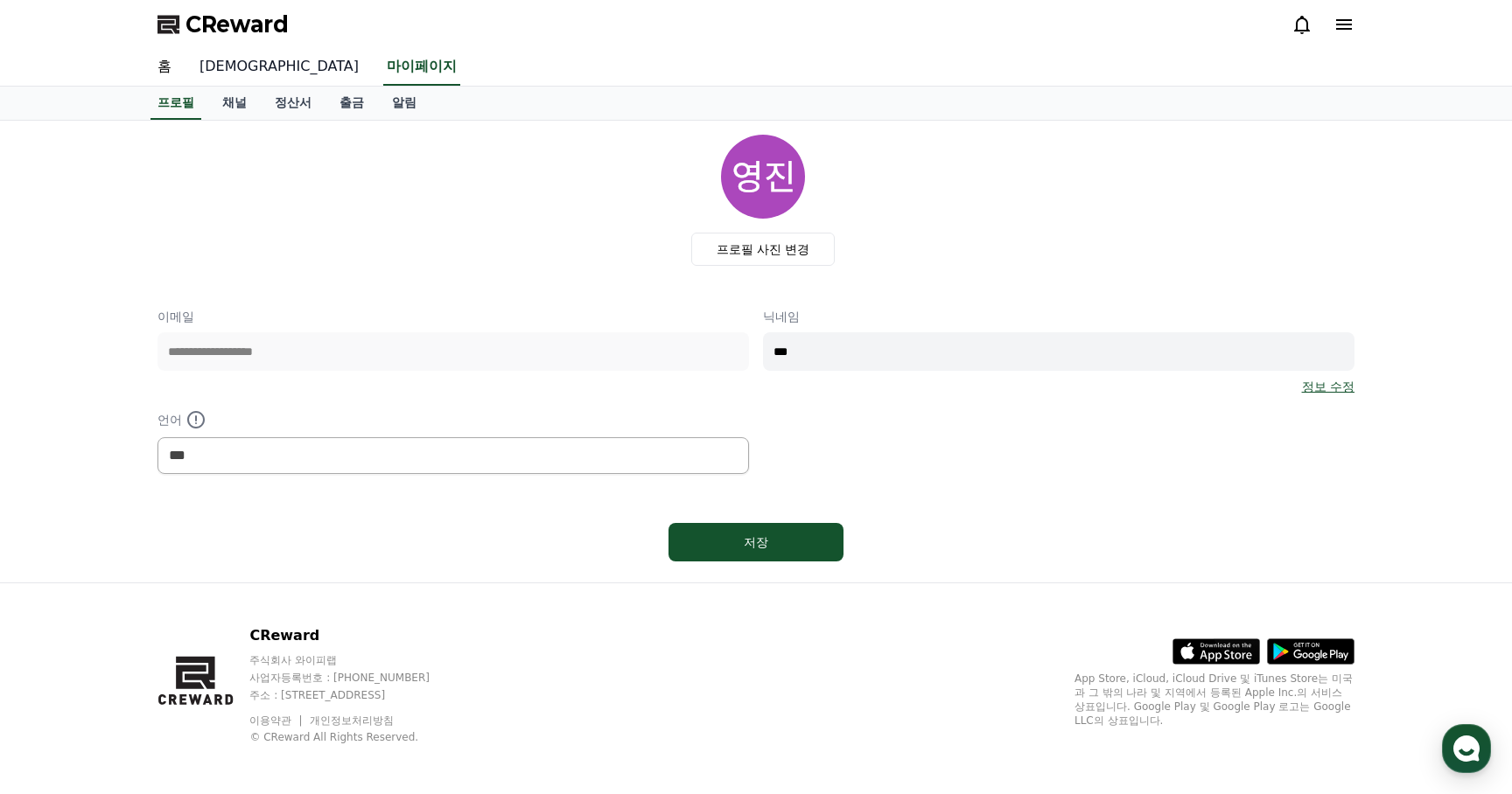 This screenshot has width=1512, height=794. Describe the element at coordinates (293, 103) in the screenshot. I see `a: 정산서` at that location.